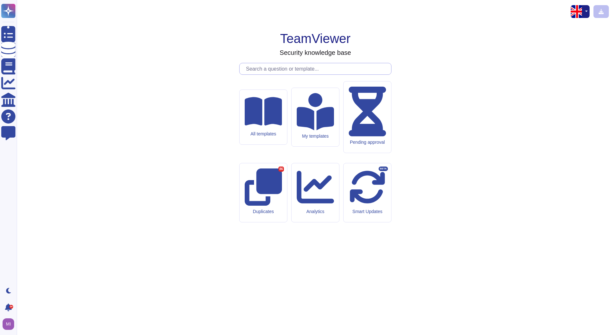 The image size is (614, 335). What do you see at coordinates (281, 169) in the screenshot?
I see `div: 86` at bounding box center [281, 169].